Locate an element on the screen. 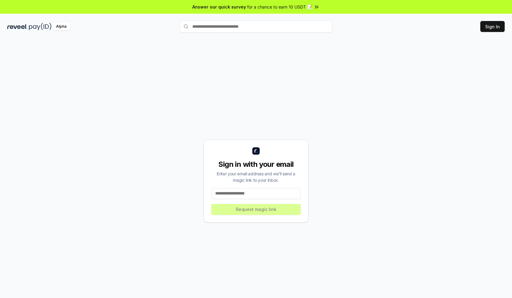 The image size is (512, 298). img: pay_id is located at coordinates (40, 26).